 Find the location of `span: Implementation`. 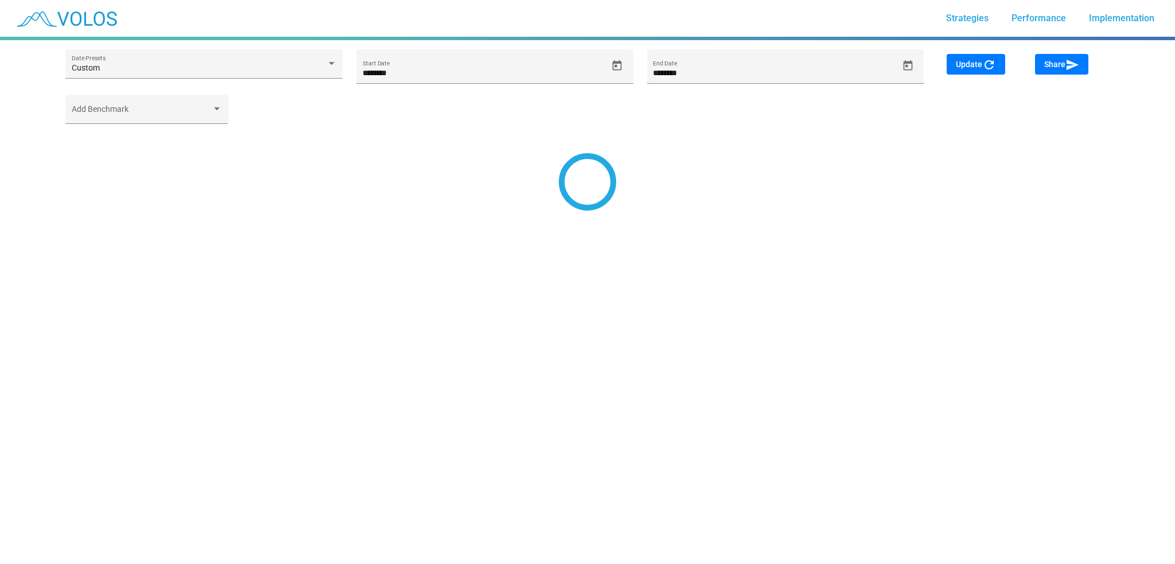

span: Implementation is located at coordinates (1121, 18).